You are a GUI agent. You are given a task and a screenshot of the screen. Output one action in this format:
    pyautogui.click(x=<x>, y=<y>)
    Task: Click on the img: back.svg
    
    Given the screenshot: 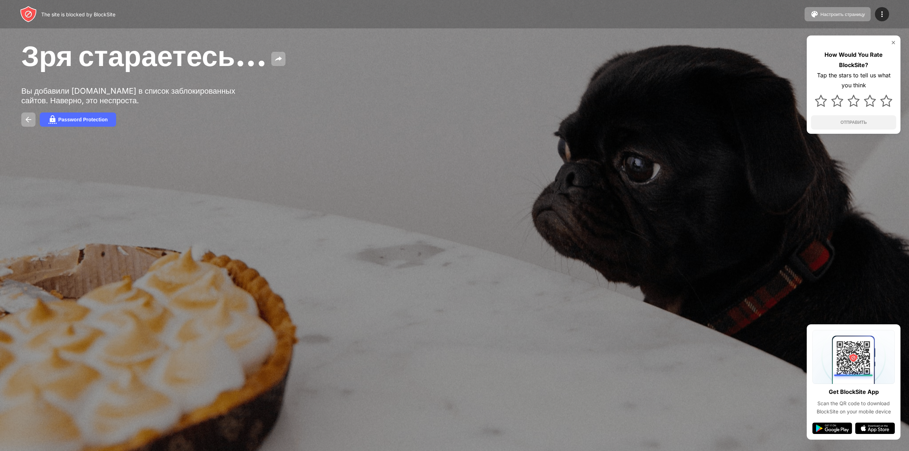 What is the action you would take?
    pyautogui.click(x=28, y=120)
    